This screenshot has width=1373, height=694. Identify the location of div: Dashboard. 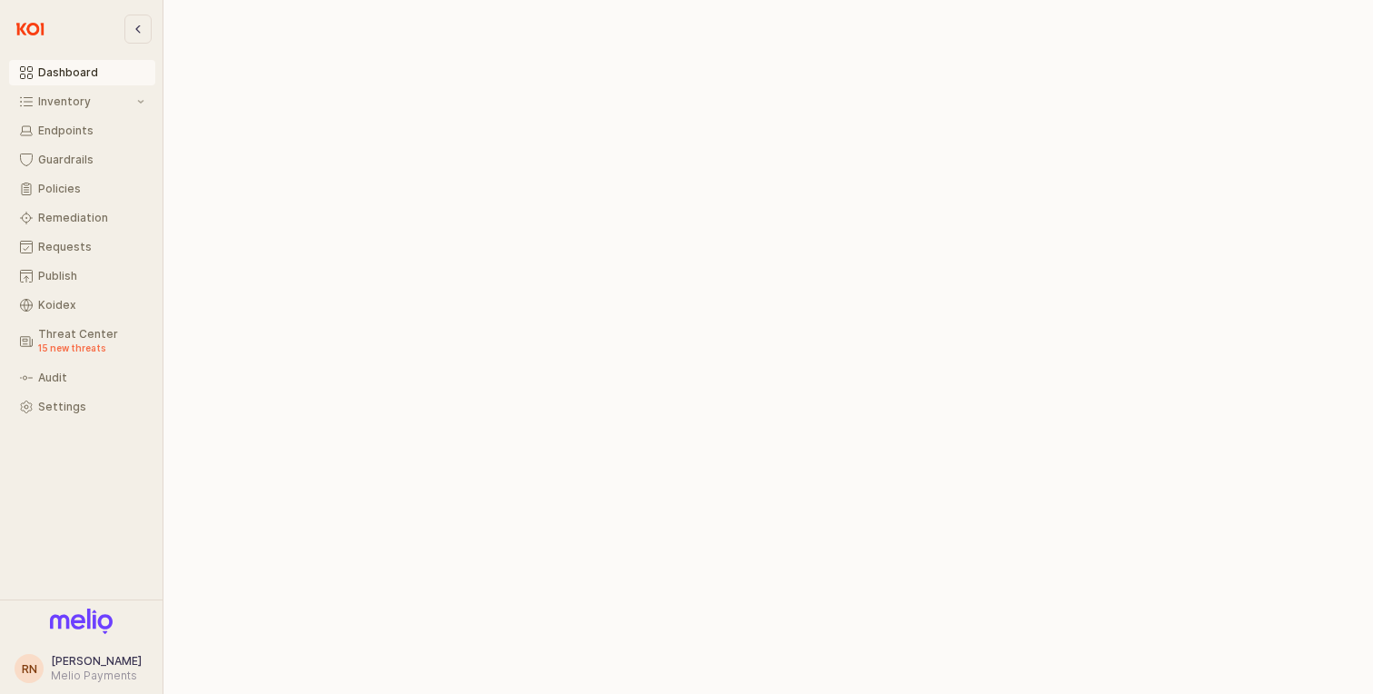
(91, 73).